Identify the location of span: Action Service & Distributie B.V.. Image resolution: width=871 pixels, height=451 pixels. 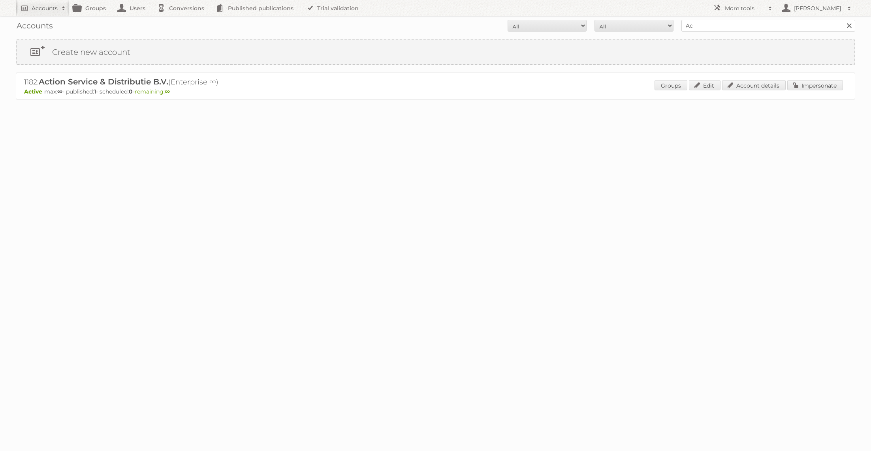
(103, 82).